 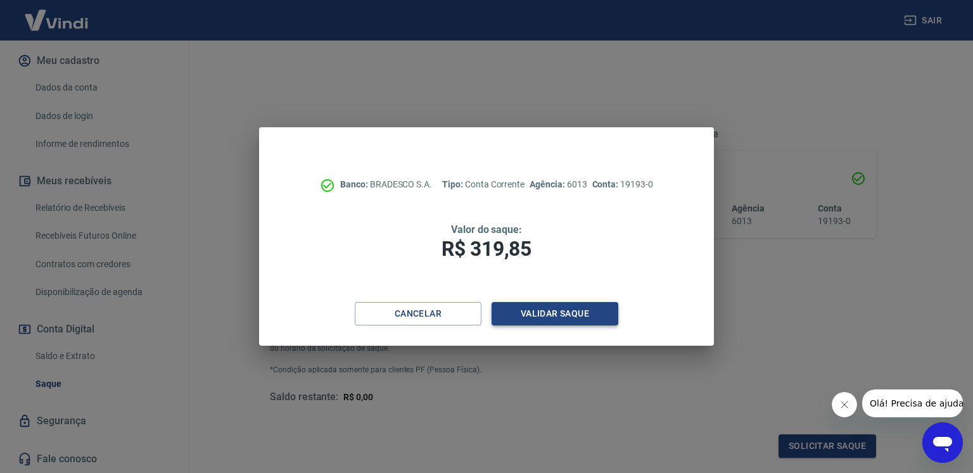 What do you see at coordinates (418, 314) in the screenshot?
I see `button: Cancelar` at bounding box center [418, 314].